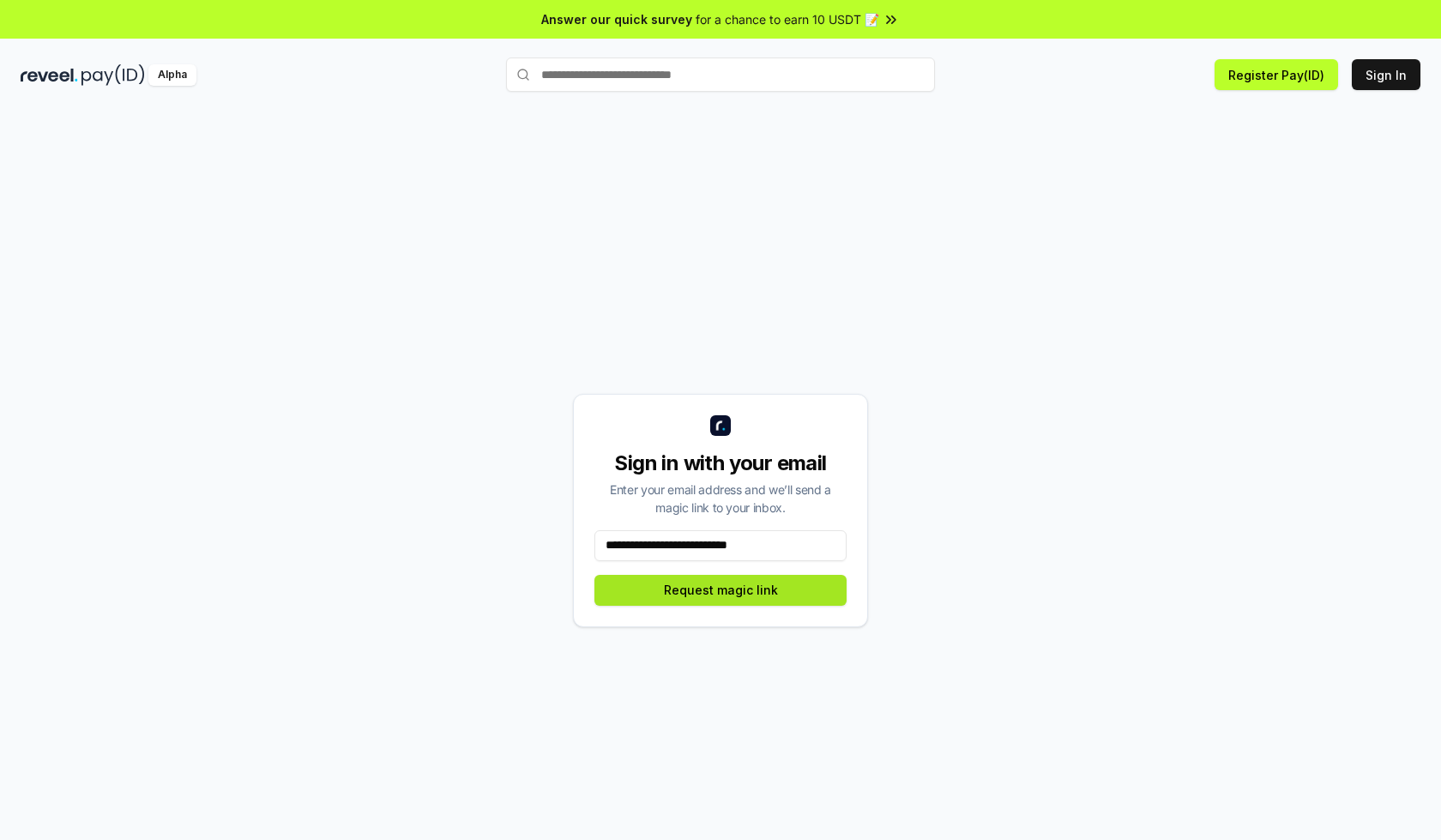 This screenshot has height=840, width=1441. Describe the element at coordinates (721, 499) in the screenshot. I see `div: Enter your email address and we’ll send a magic link to your inbox.` at that location.